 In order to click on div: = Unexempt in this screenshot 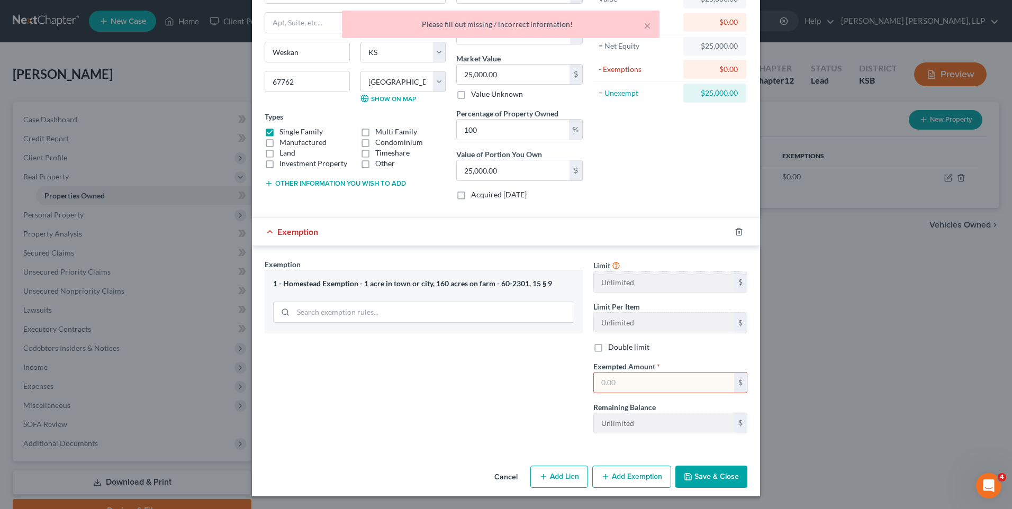, I will do `click(639, 93)`.